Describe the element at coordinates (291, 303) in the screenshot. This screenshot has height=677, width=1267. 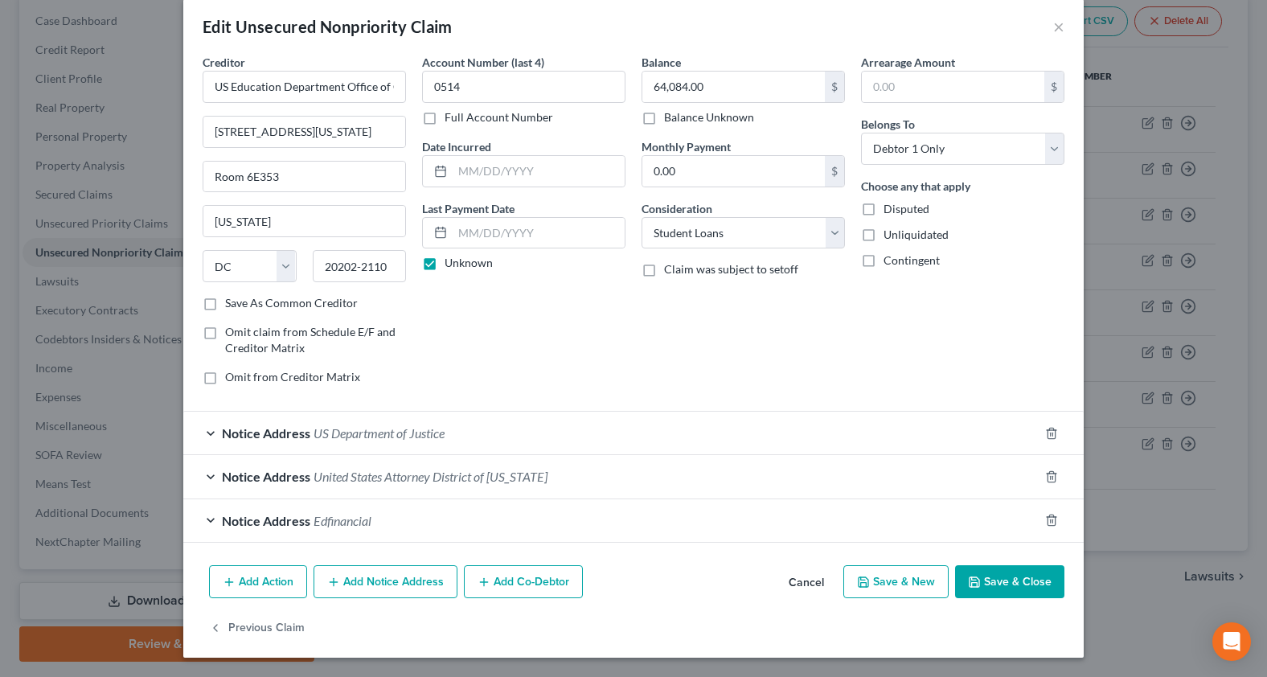
I see `label: Save As Common Creditor` at that location.